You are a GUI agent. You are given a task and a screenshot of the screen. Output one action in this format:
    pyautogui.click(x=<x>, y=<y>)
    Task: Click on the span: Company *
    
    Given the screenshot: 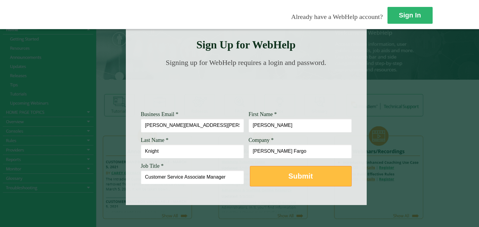 What is the action you would take?
    pyautogui.click(x=261, y=140)
    